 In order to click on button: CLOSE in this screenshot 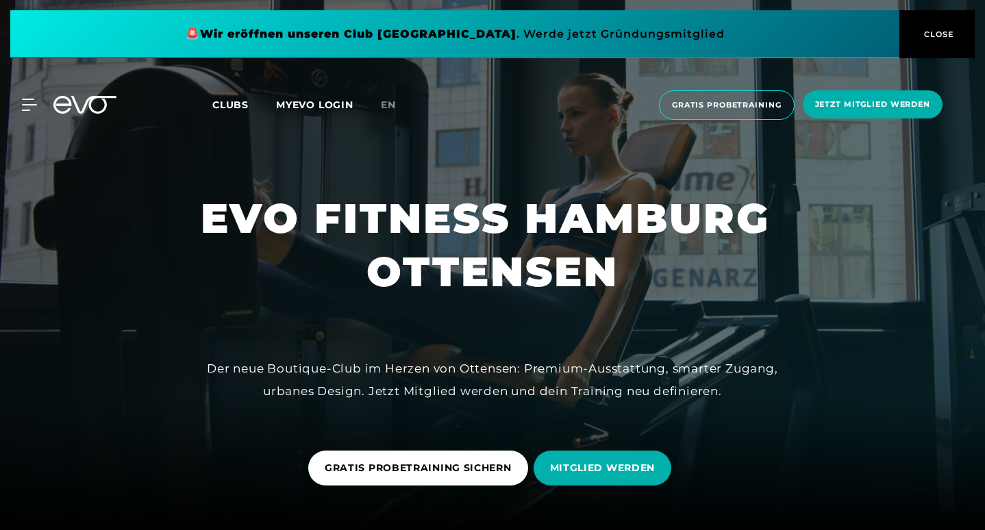, I will do `click(938, 34)`.